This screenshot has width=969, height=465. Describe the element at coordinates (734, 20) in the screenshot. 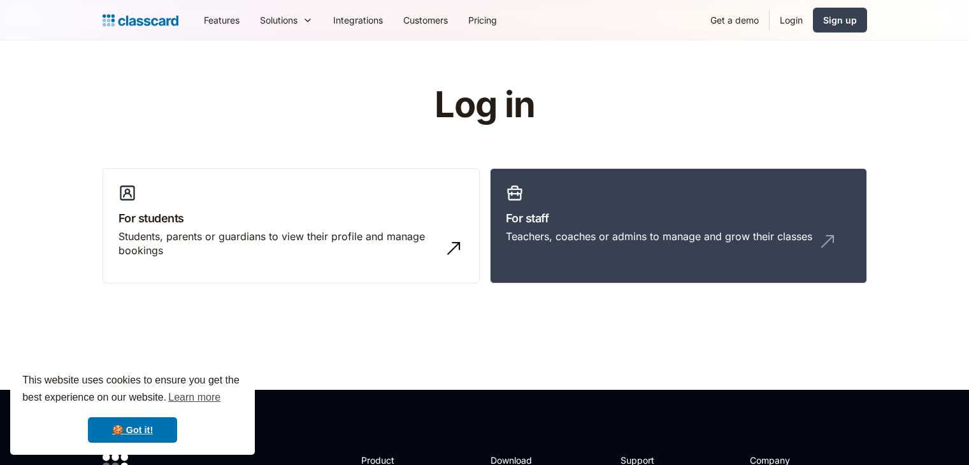

I see `a: Get a demo` at that location.